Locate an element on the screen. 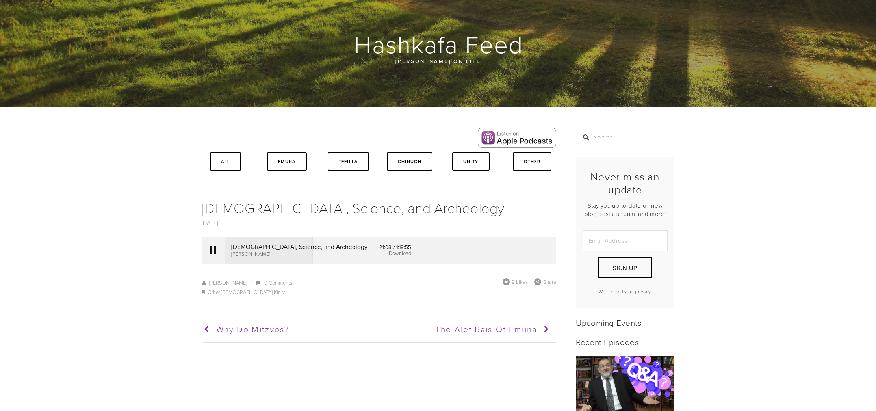 The width and height of the screenshot is (876, 411). span: 9 Likes is located at coordinates (520, 282).